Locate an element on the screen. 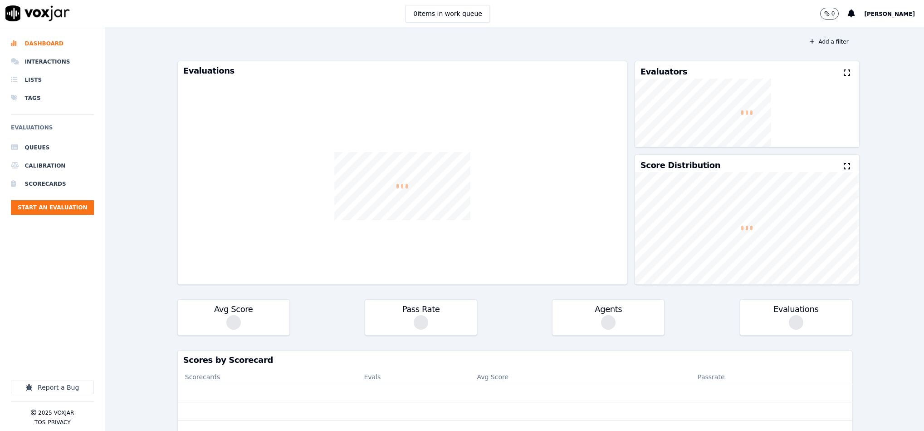 Image resolution: width=924 pixels, height=431 pixels. button: 0items in work queue is located at coordinates (448, 14).